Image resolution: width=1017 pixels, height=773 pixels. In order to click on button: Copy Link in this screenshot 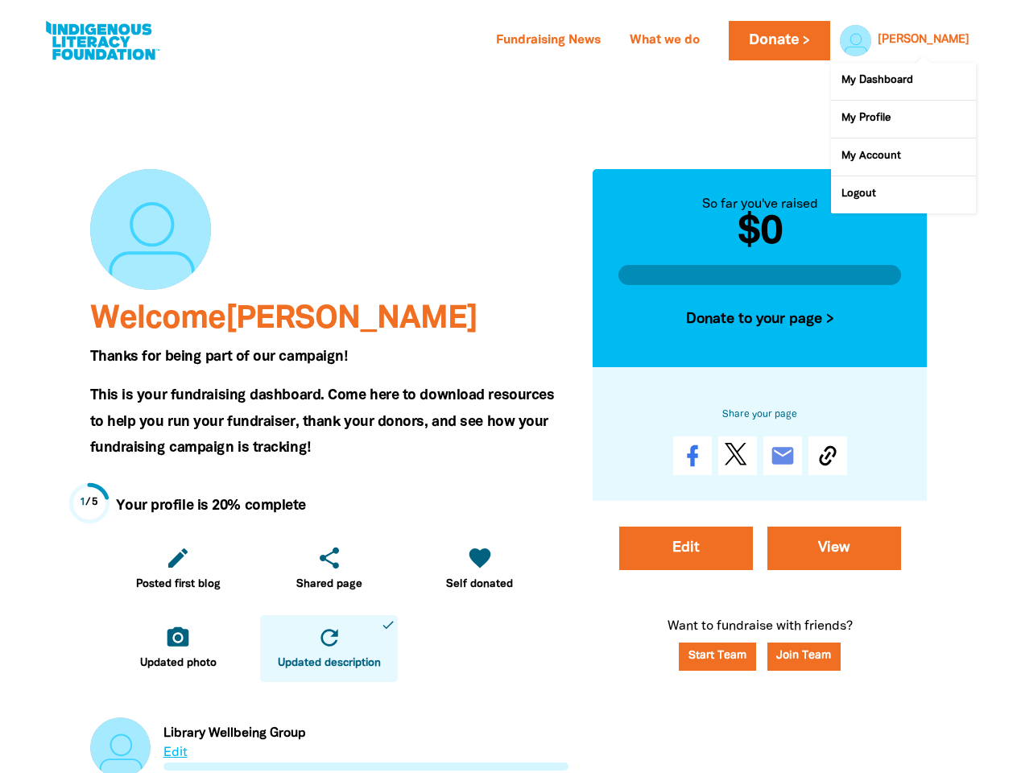, I will do `click(828, 456)`.